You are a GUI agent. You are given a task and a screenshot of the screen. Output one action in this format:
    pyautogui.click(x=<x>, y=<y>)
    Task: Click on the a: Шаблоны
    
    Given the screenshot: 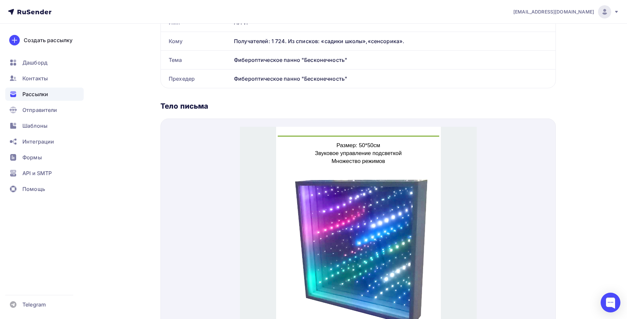 What is the action you would take?
    pyautogui.click(x=44, y=126)
    